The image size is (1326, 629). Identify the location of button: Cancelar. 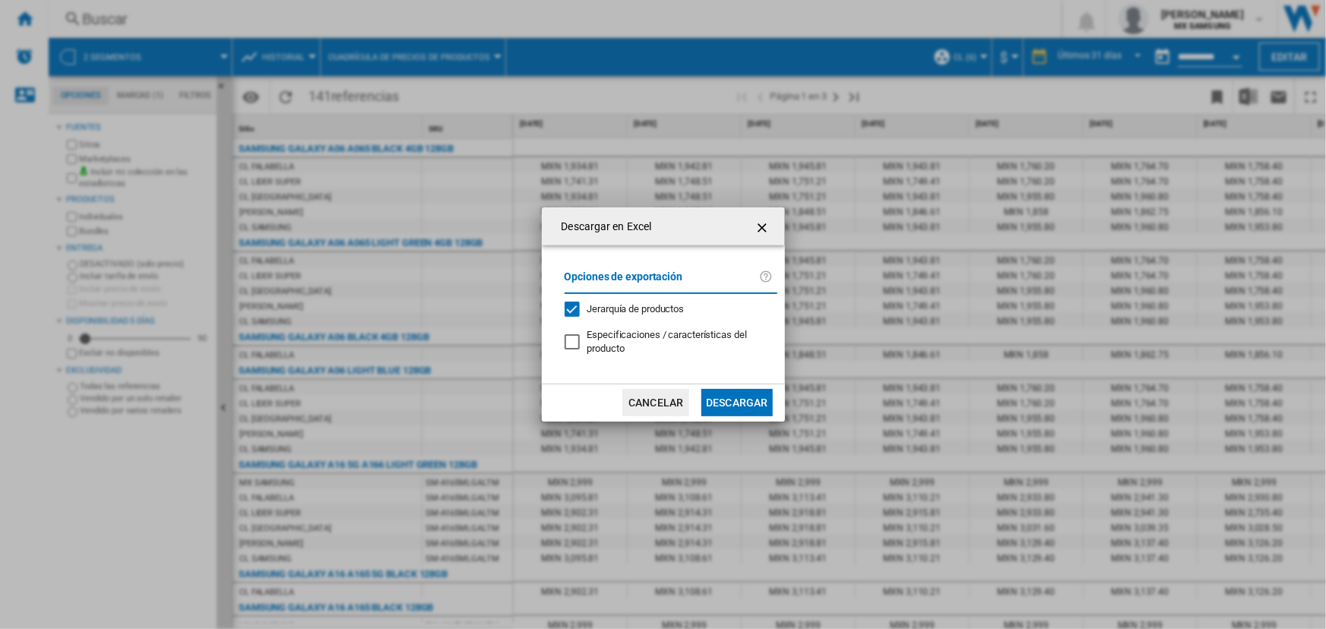
(656, 403).